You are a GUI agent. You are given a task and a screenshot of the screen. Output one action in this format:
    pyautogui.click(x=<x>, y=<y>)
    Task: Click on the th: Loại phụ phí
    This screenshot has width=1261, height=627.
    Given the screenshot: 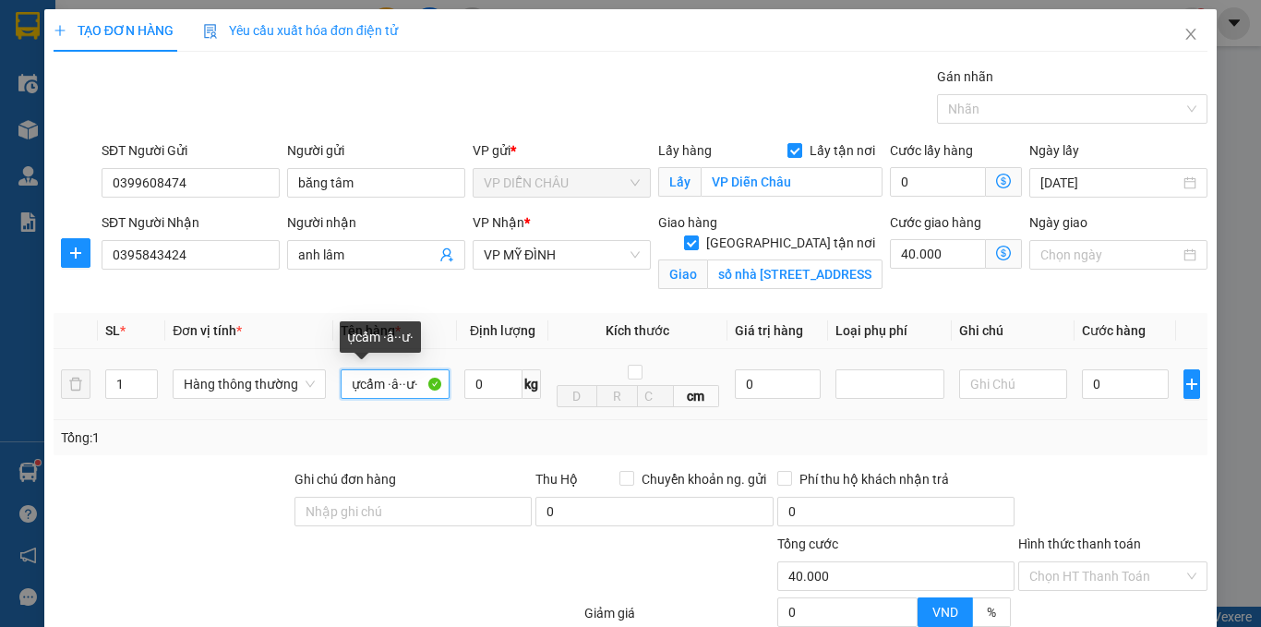 What is the action you would take?
    pyautogui.click(x=890, y=330)
    